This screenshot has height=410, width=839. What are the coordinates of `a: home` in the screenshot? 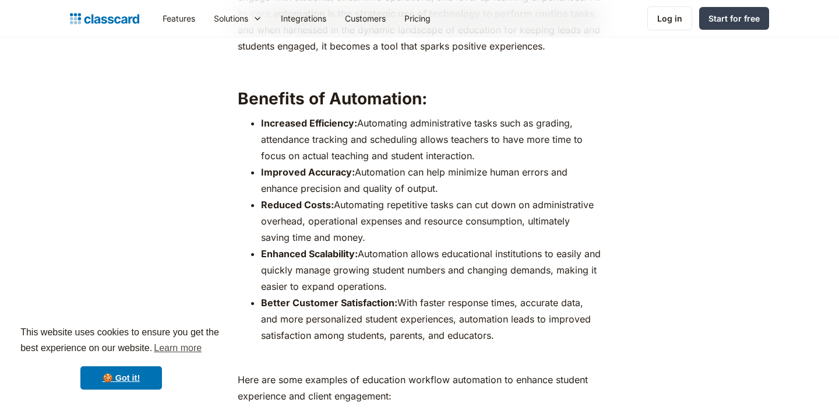 It's located at (104, 19).